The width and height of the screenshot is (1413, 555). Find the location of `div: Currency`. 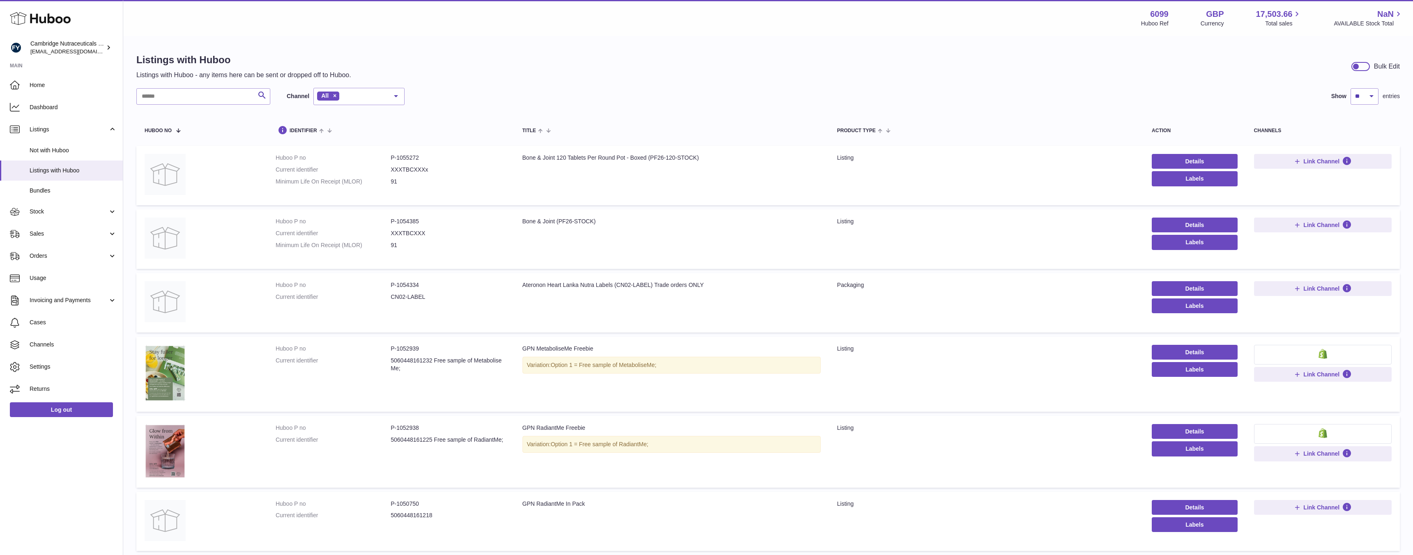

div: Currency is located at coordinates (1212, 23).